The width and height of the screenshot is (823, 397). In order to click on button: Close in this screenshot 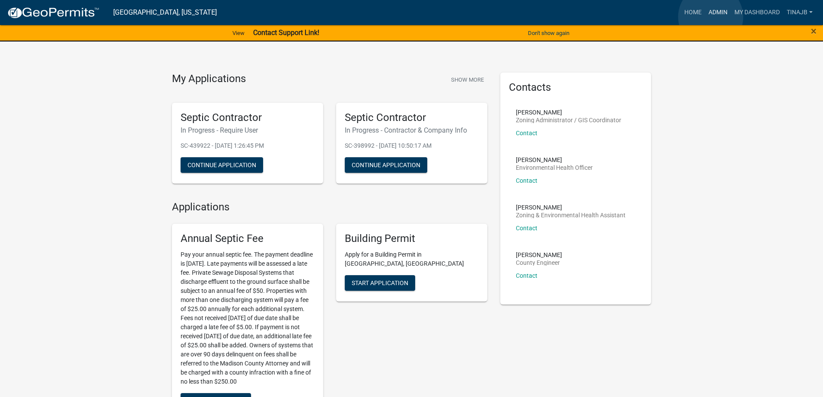, I will do `click(813, 31)`.